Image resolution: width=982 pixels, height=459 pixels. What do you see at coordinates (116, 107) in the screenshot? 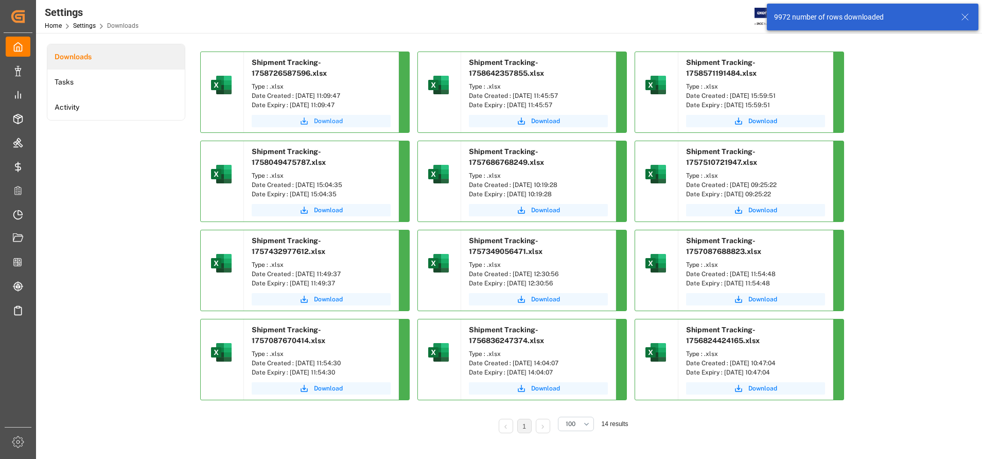
I see `a: Activity` at bounding box center [116, 107].